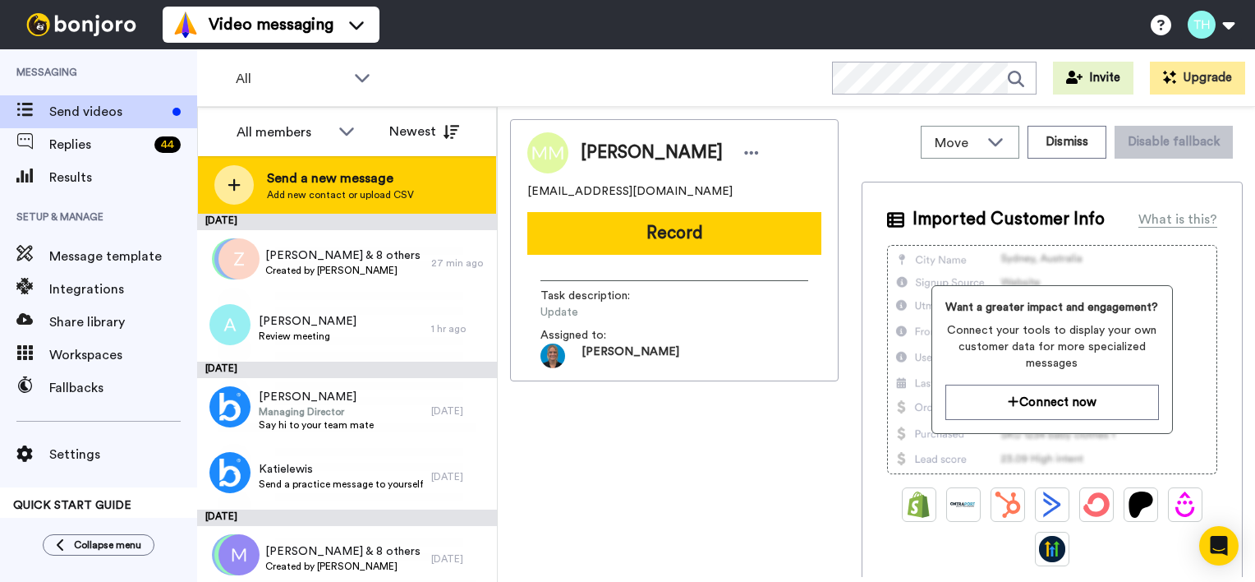 The image size is (1255, 582). What do you see at coordinates (460, 329) in the screenshot?
I see `div: 1 hr ago` at bounding box center [460, 329].